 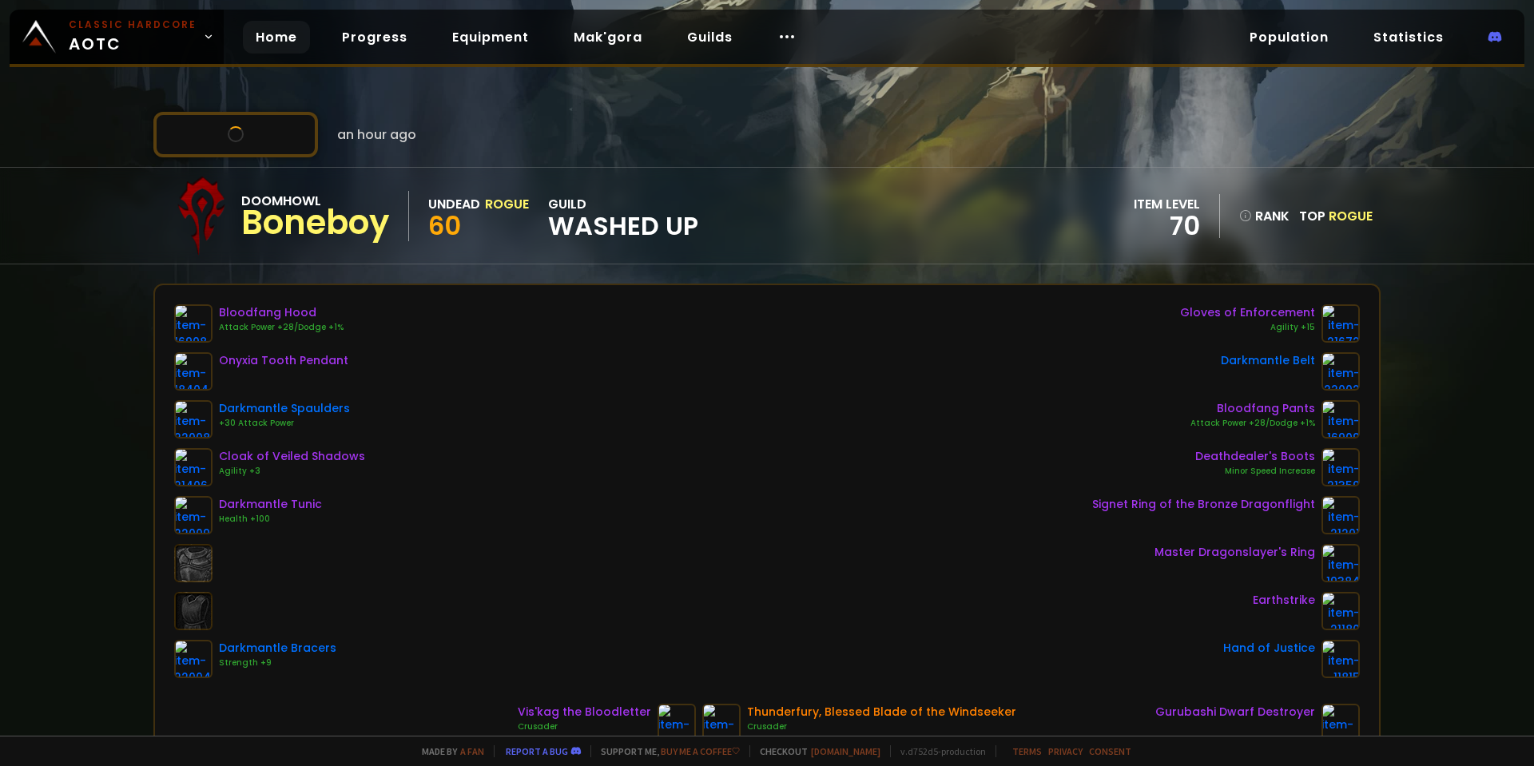 What do you see at coordinates (444, 225) in the screenshot?
I see `span: 60` at bounding box center [444, 225].